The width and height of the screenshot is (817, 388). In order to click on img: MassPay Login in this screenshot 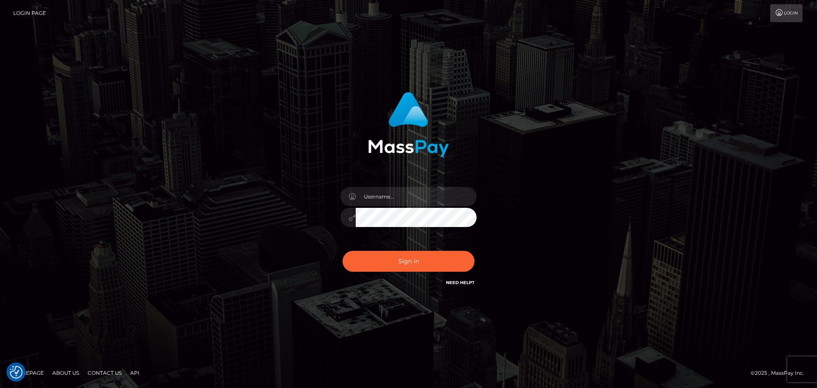, I will do `click(408, 124)`.